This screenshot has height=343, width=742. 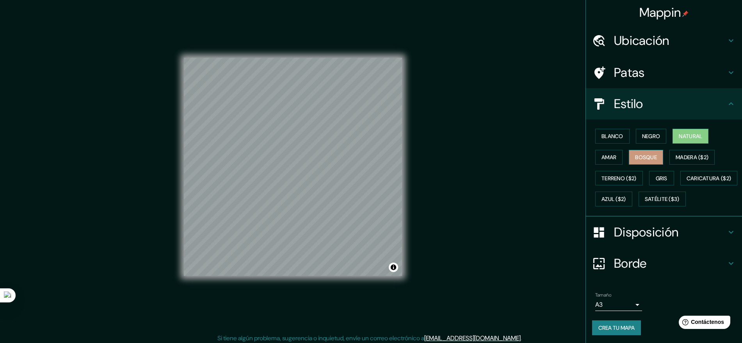 What do you see at coordinates (609, 157) in the screenshot?
I see `button: Amar` at bounding box center [609, 157].